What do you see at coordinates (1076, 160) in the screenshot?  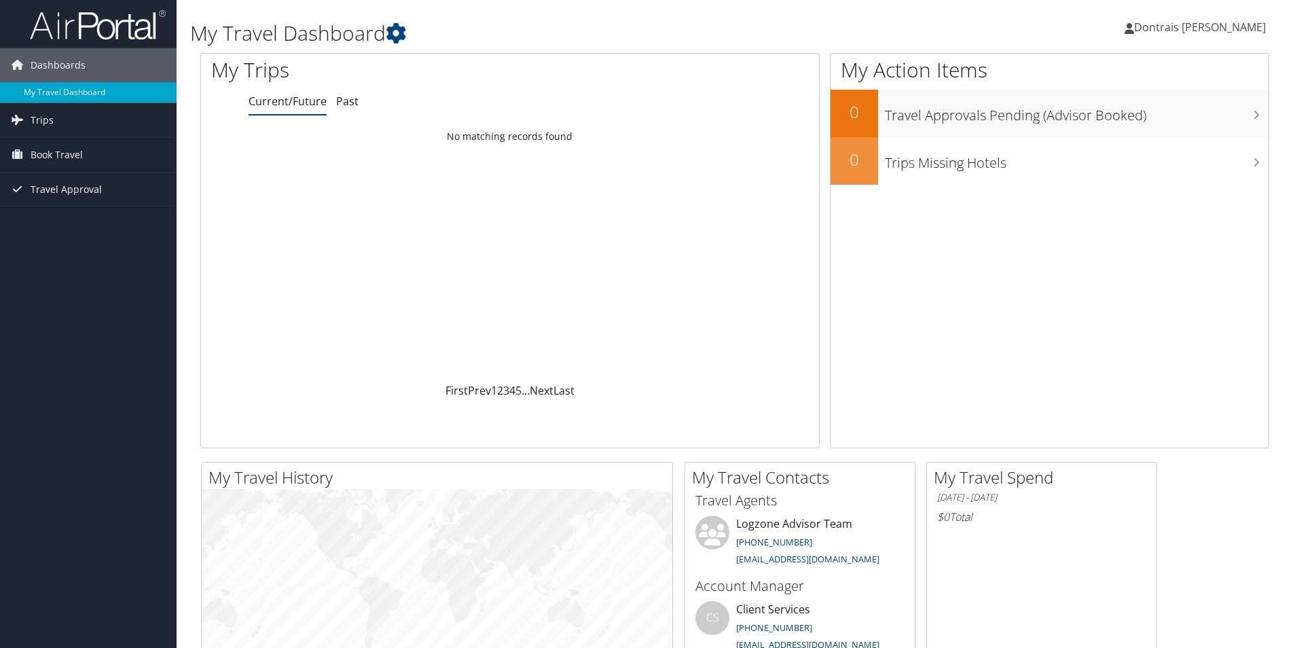 I see `h3: Trips Missing Hotels` at bounding box center [1076, 160].